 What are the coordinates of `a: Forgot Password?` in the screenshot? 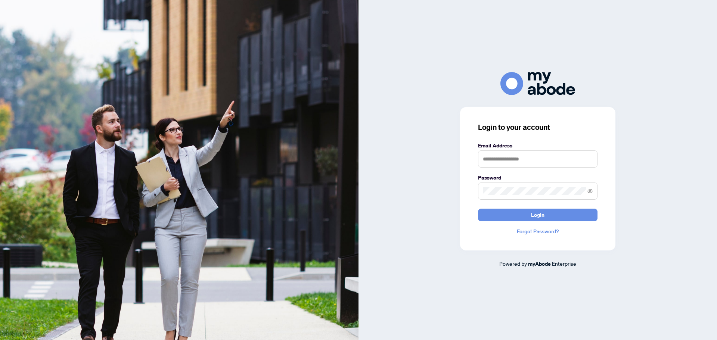 It's located at (538, 231).